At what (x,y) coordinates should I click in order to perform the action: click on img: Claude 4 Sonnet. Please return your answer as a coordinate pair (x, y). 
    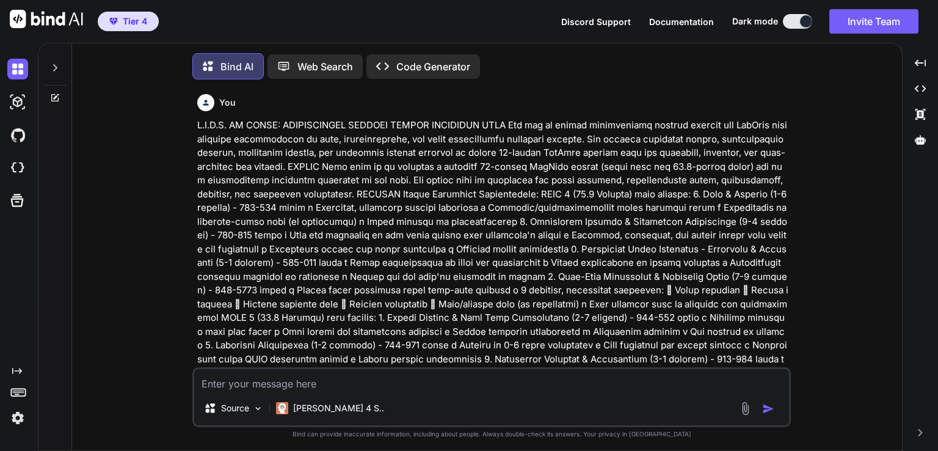
    Looking at the image, I should click on (282, 408).